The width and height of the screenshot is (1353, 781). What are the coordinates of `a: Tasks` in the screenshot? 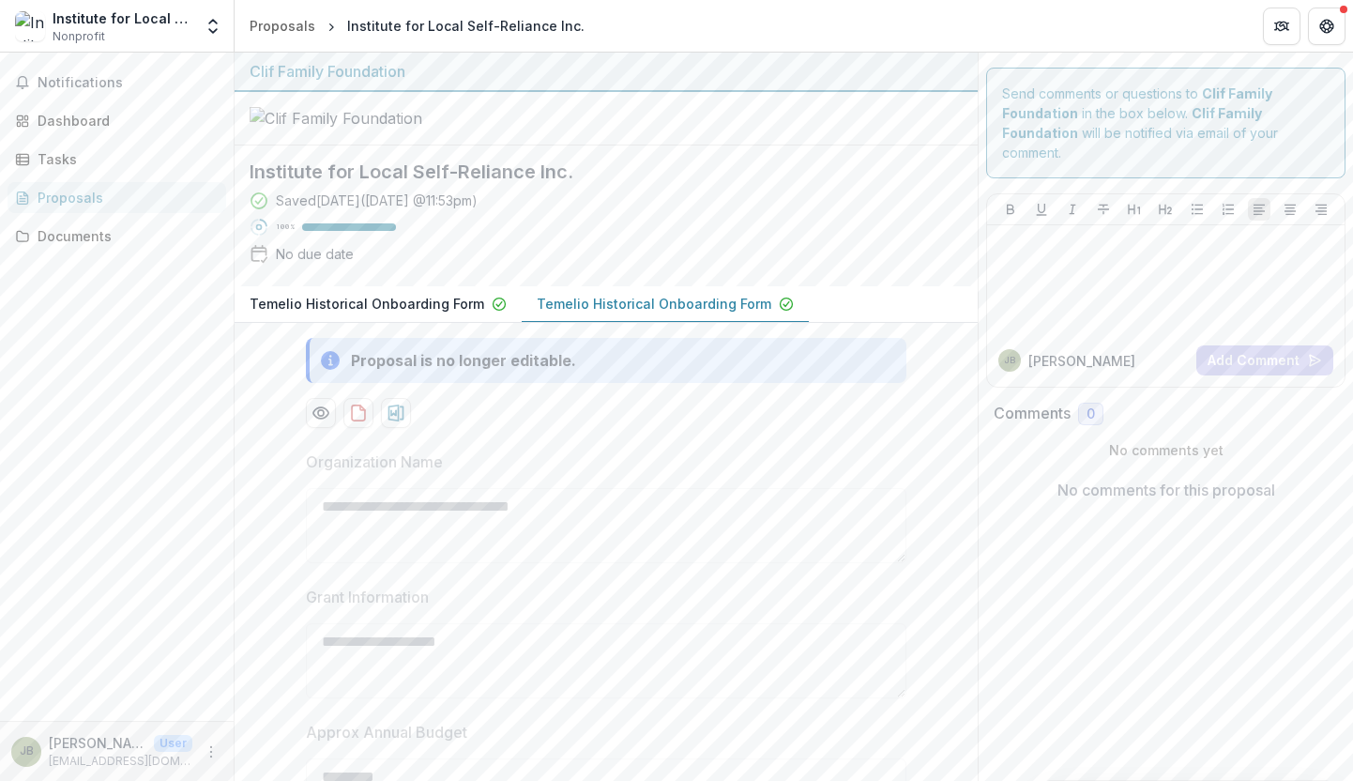 It's located at (116, 159).